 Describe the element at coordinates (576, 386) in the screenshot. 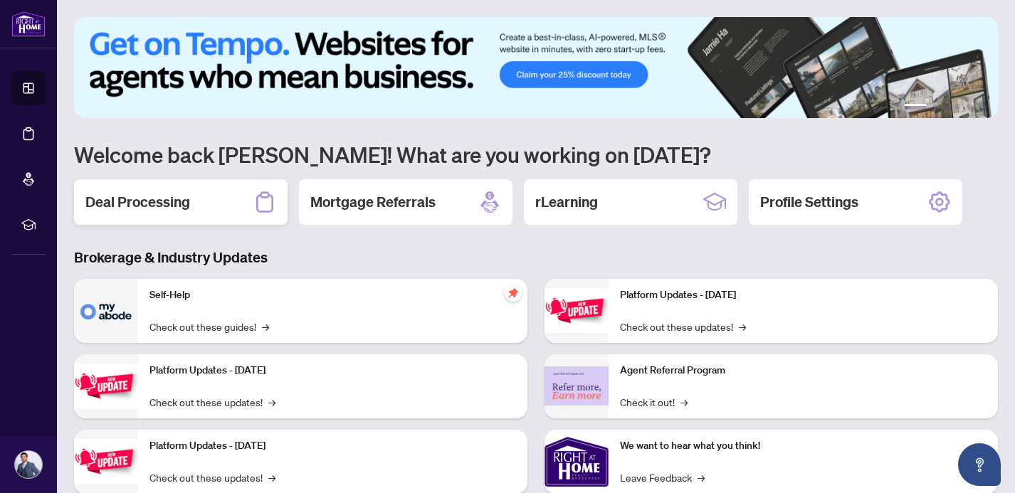

I see `img: Agent Referral Program` at that location.